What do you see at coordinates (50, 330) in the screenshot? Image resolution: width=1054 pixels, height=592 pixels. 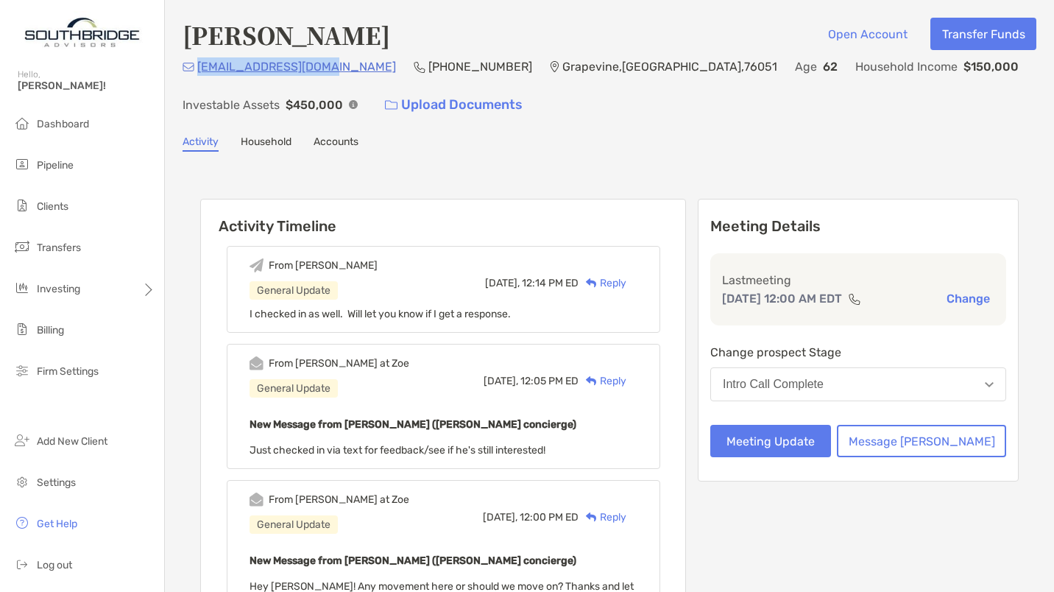 I see `span: Billing` at bounding box center [50, 330].